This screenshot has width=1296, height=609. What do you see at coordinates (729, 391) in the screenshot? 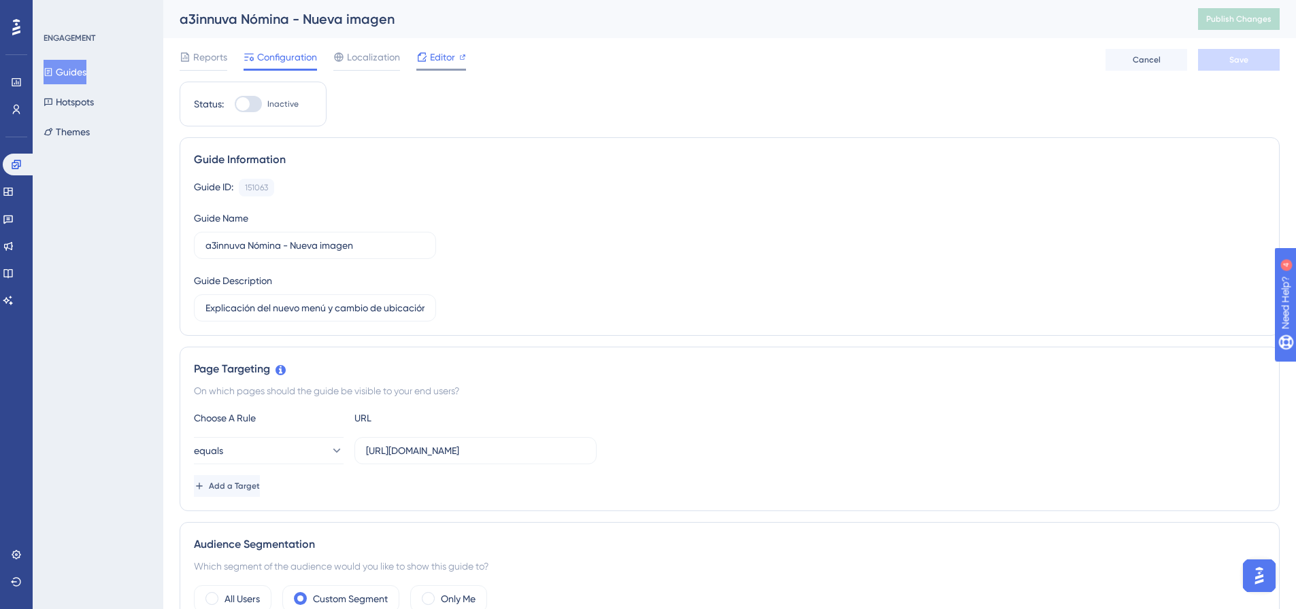
I see `div: On which pages should the guide be visible to your end users?` at bounding box center [729, 391].